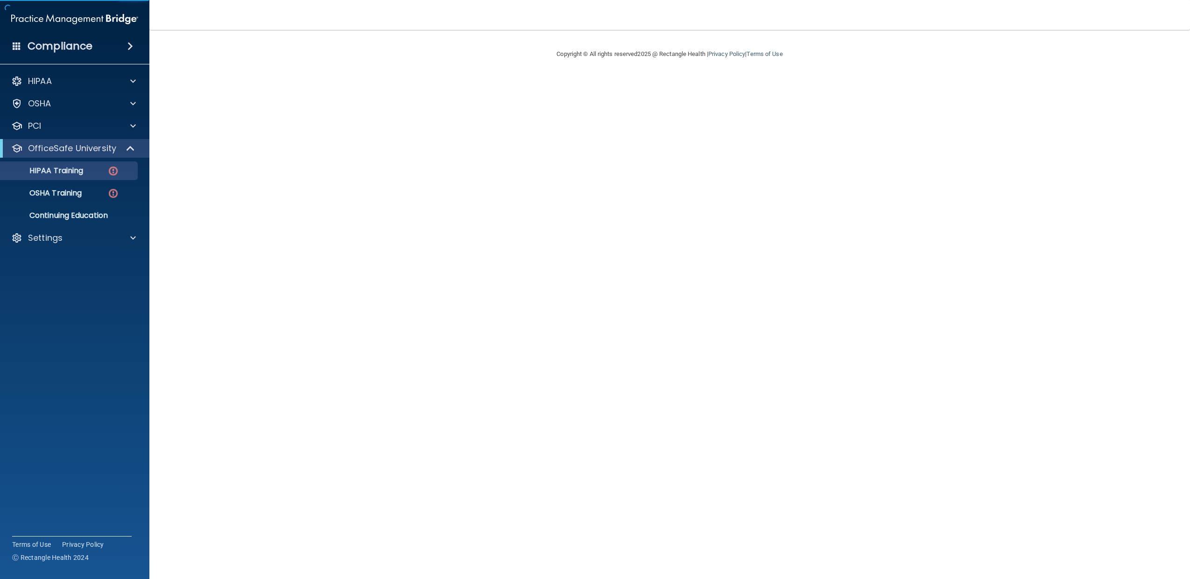  I want to click on img: PMB logo, so click(75, 19).